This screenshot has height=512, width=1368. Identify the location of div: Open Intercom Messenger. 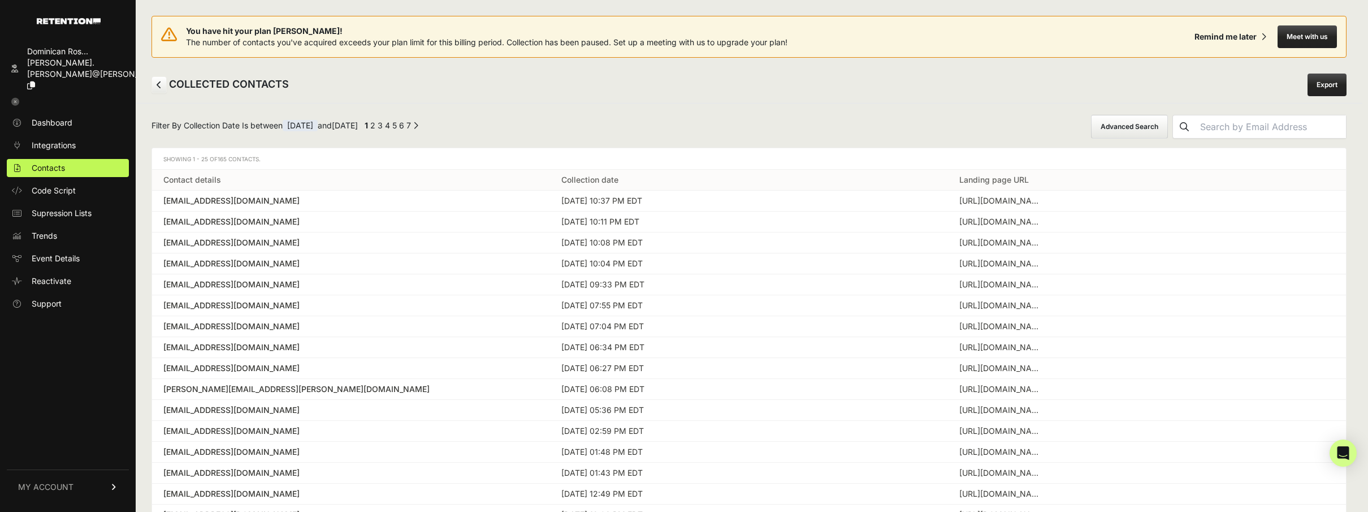
(1343, 453).